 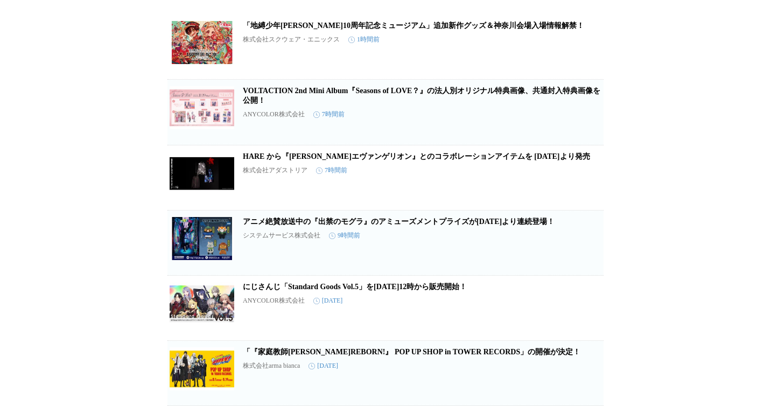 What do you see at coordinates (421, 95) in the screenshot?
I see `a: VOLTACTION 2nd Mini Album『​​Seasons of LOVE？』の法人別オリジナル特典画像、共通封入特典画像を公開！` at bounding box center [421, 95].